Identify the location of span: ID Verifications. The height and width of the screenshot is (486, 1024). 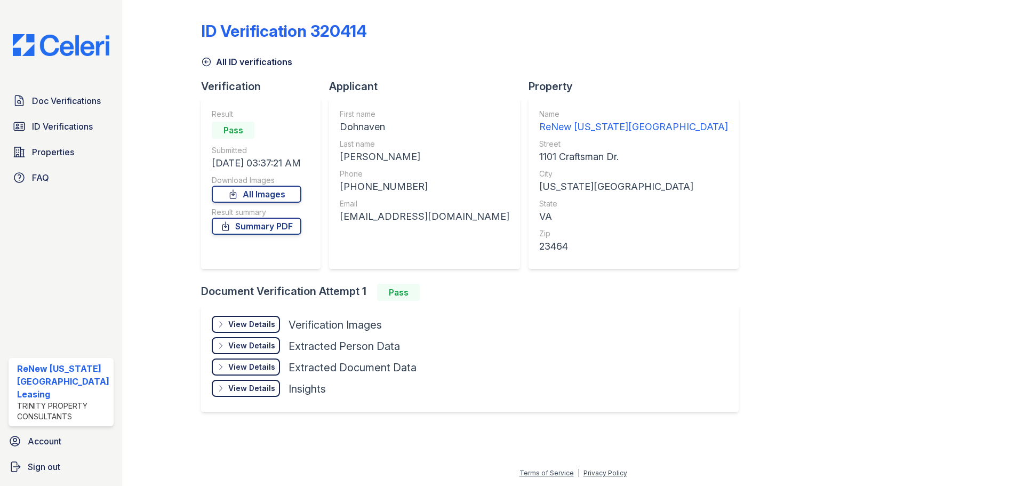
(62, 126).